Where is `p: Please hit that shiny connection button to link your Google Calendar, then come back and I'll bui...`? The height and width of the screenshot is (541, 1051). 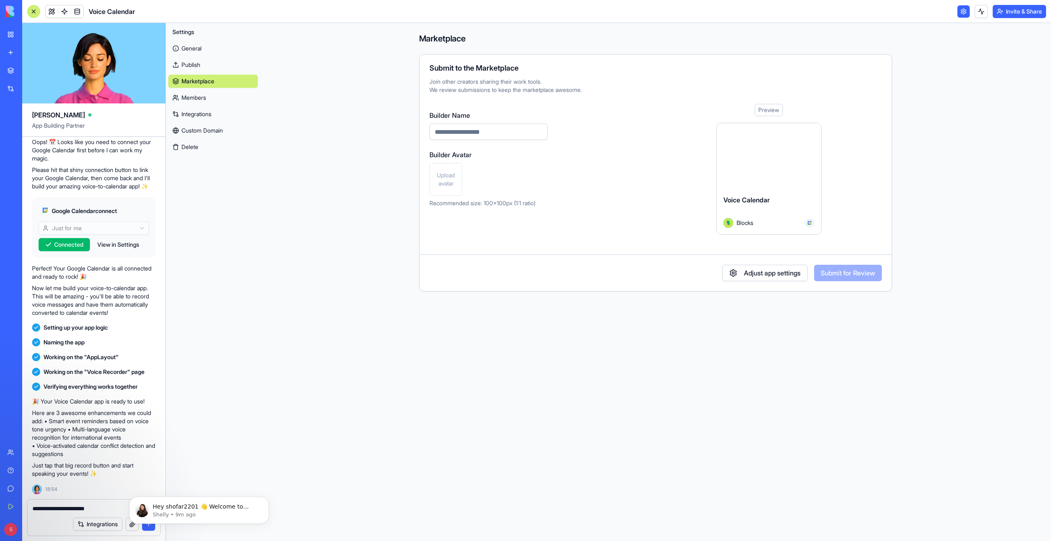 p: Please hit that shiny connection button to link your Google Calendar, then come back and I'll bui... is located at coordinates (94, 178).